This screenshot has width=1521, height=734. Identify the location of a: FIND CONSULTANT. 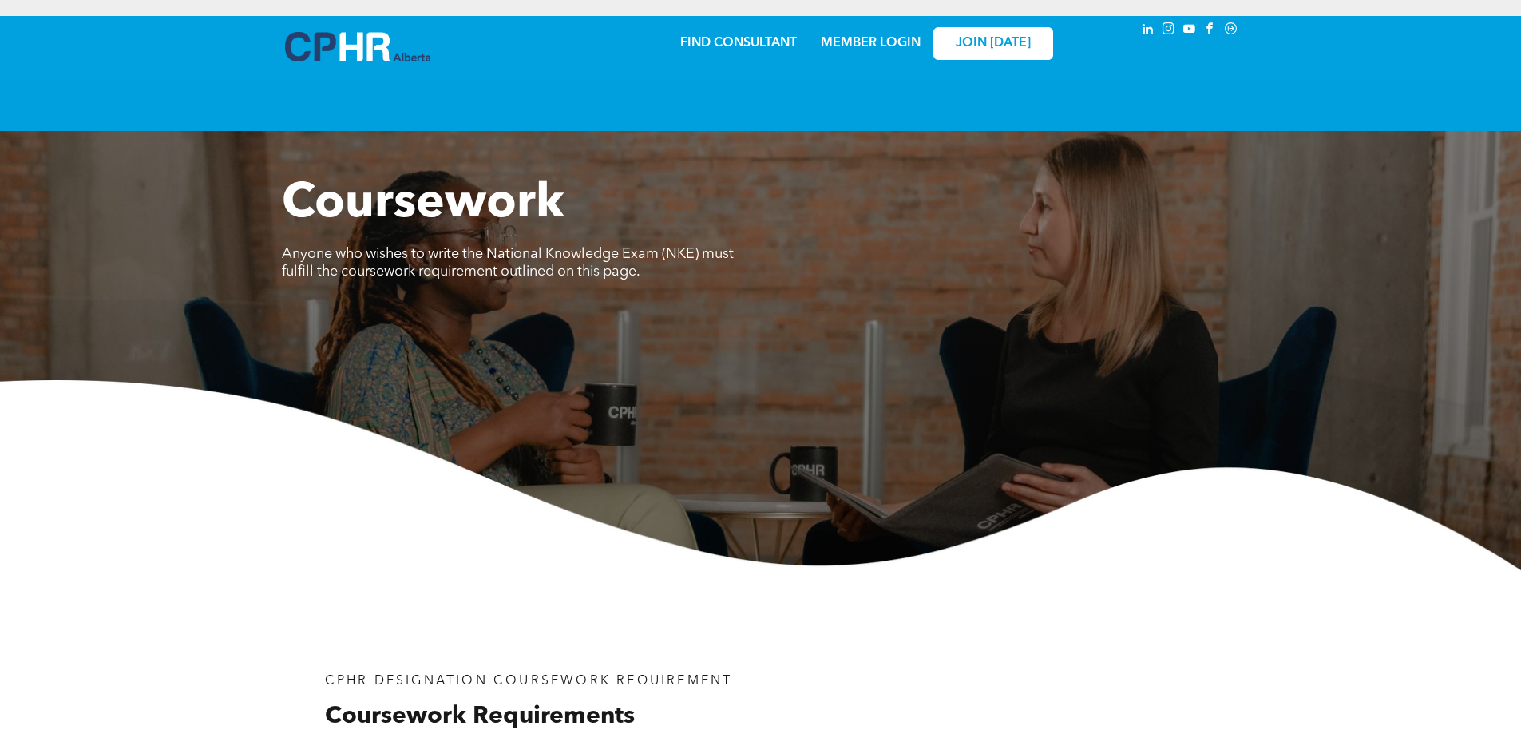
(738, 43).